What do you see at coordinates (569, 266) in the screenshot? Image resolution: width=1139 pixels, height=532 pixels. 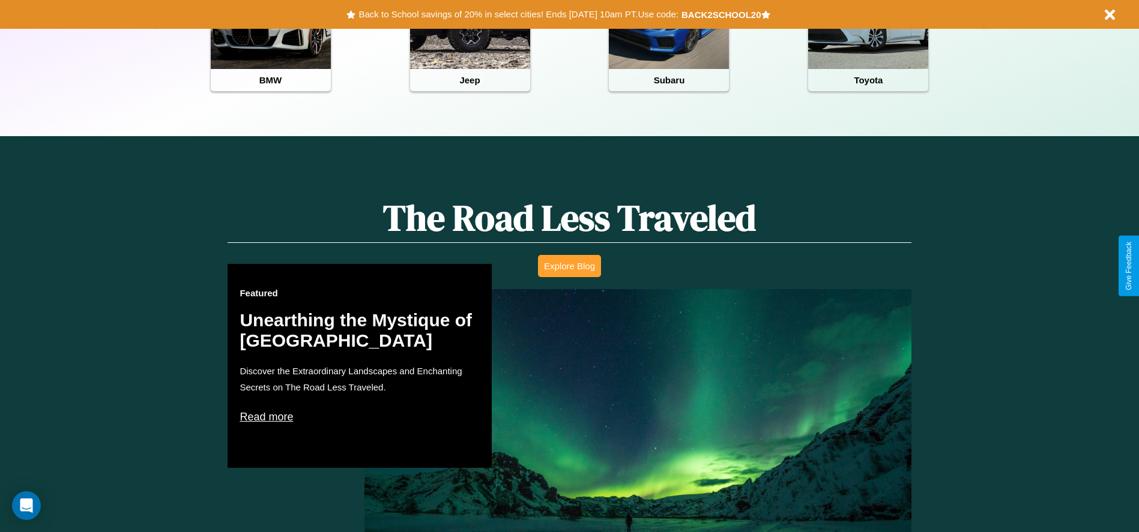 I see `button: Explore Blog` at bounding box center [569, 266].